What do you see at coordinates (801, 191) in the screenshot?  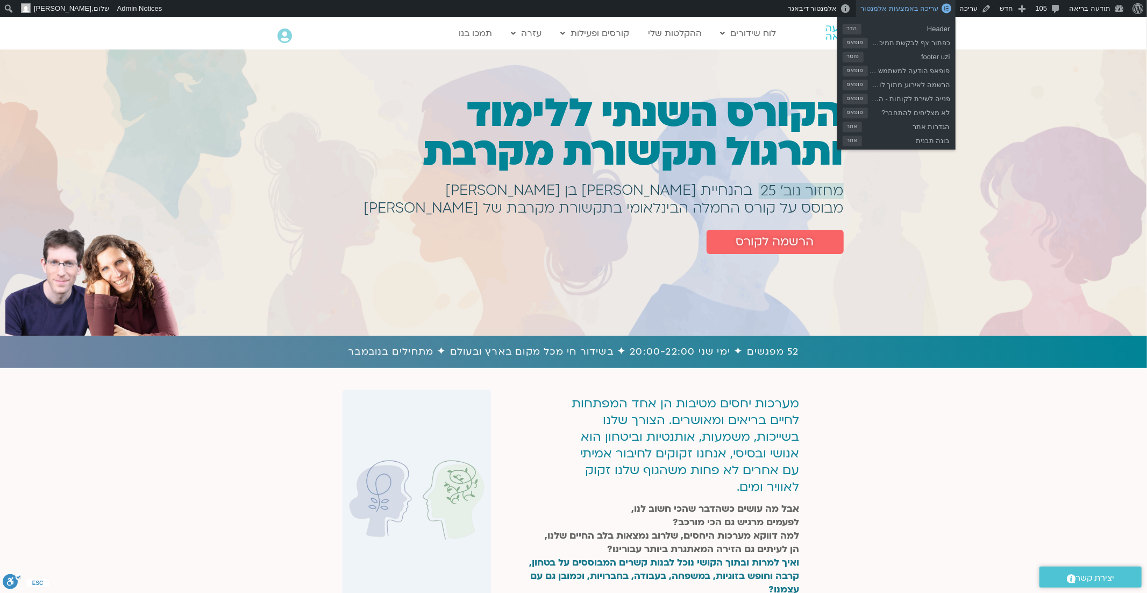 I see `a: מחזור נוב׳ 25` at bounding box center [801, 191].